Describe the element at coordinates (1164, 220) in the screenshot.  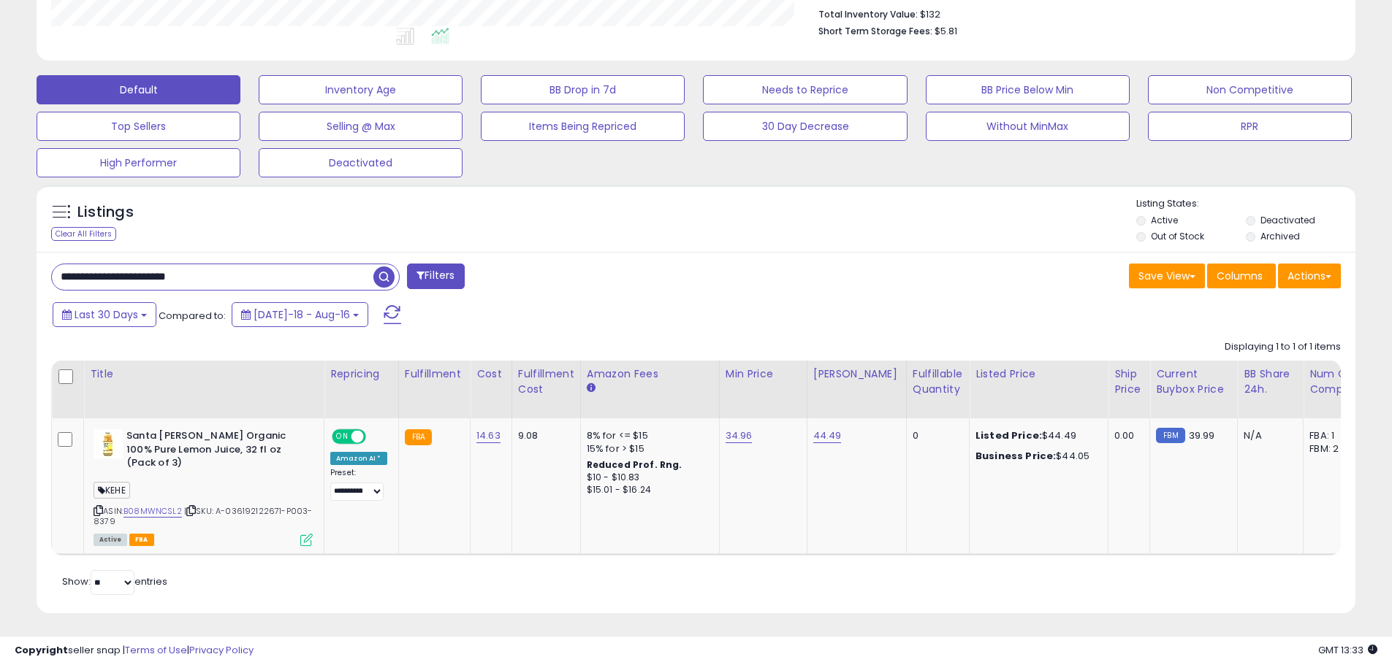
I see `label: Active` at that location.